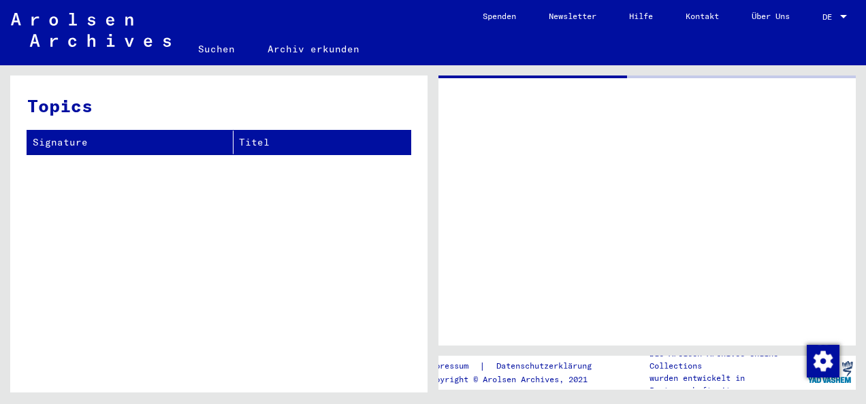 The image size is (866, 404). Describe the element at coordinates (830, 17) in the screenshot. I see `span: DE` at that location.